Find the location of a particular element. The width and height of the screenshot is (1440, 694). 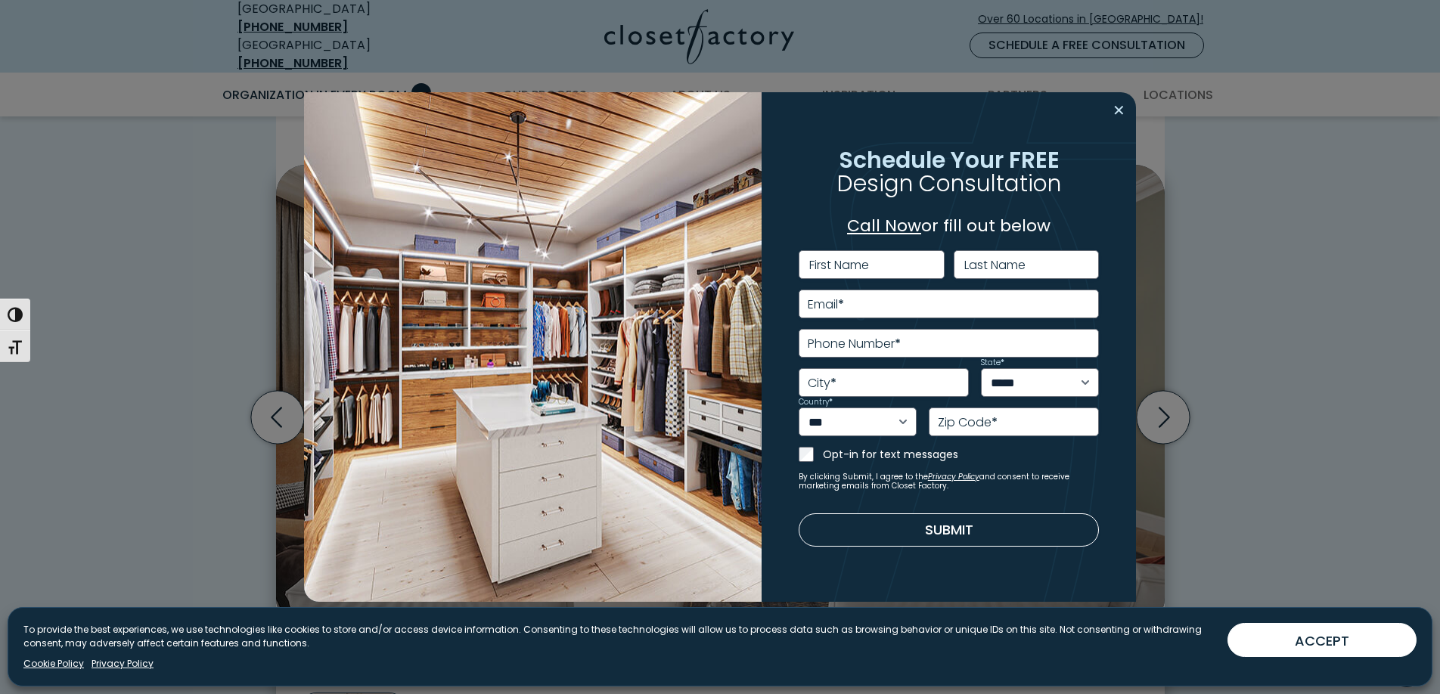

a: Cookie Policy is located at coordinates (54, 664).